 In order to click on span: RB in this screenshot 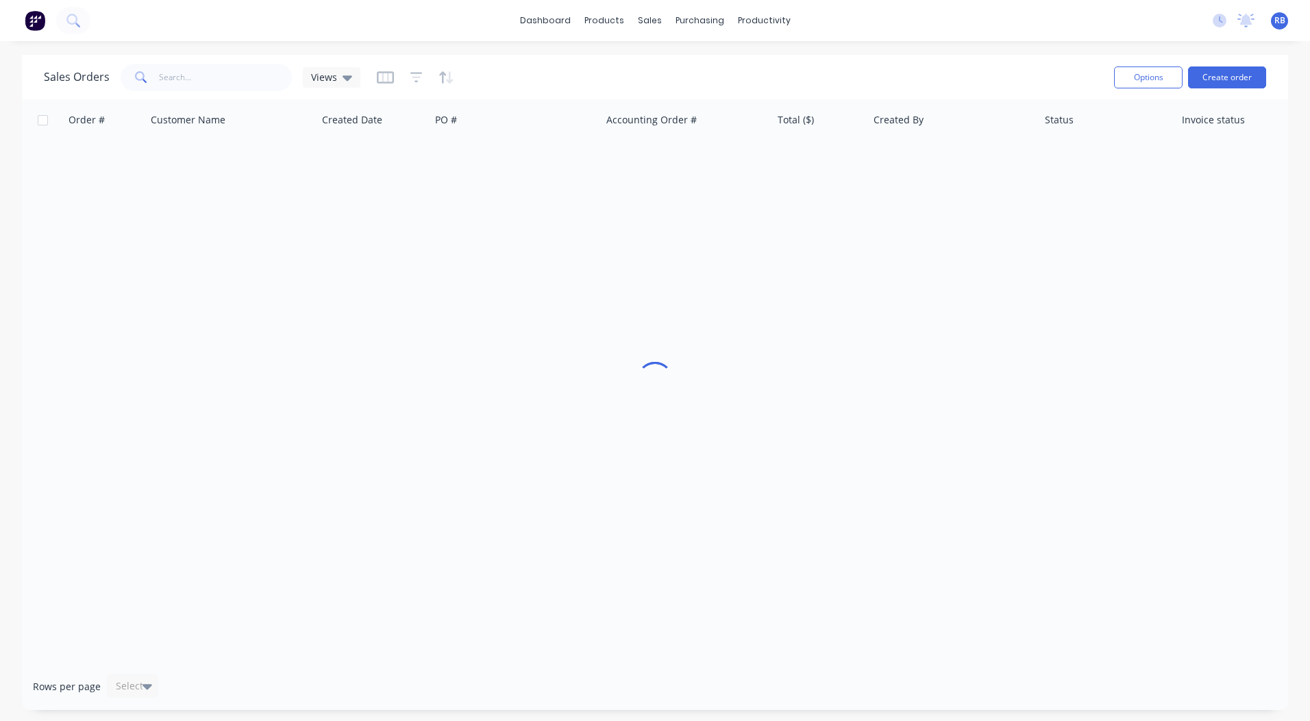, I will do `click(1280, 21)`.